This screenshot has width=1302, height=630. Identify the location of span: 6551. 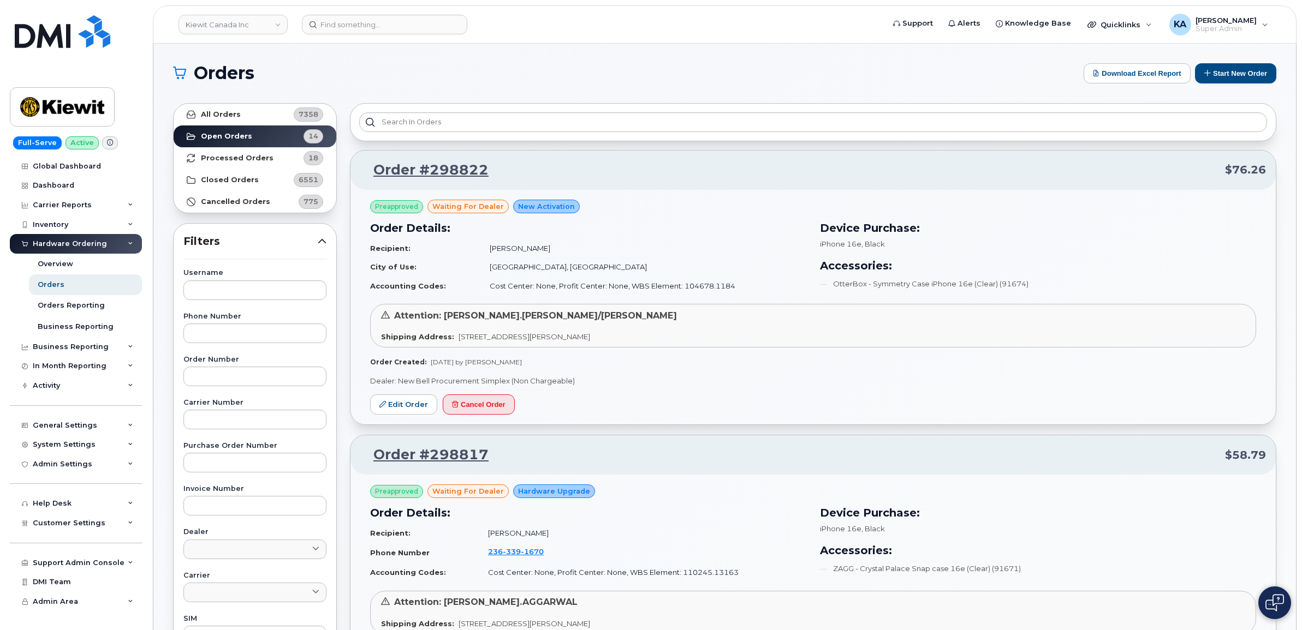
(308, 180).